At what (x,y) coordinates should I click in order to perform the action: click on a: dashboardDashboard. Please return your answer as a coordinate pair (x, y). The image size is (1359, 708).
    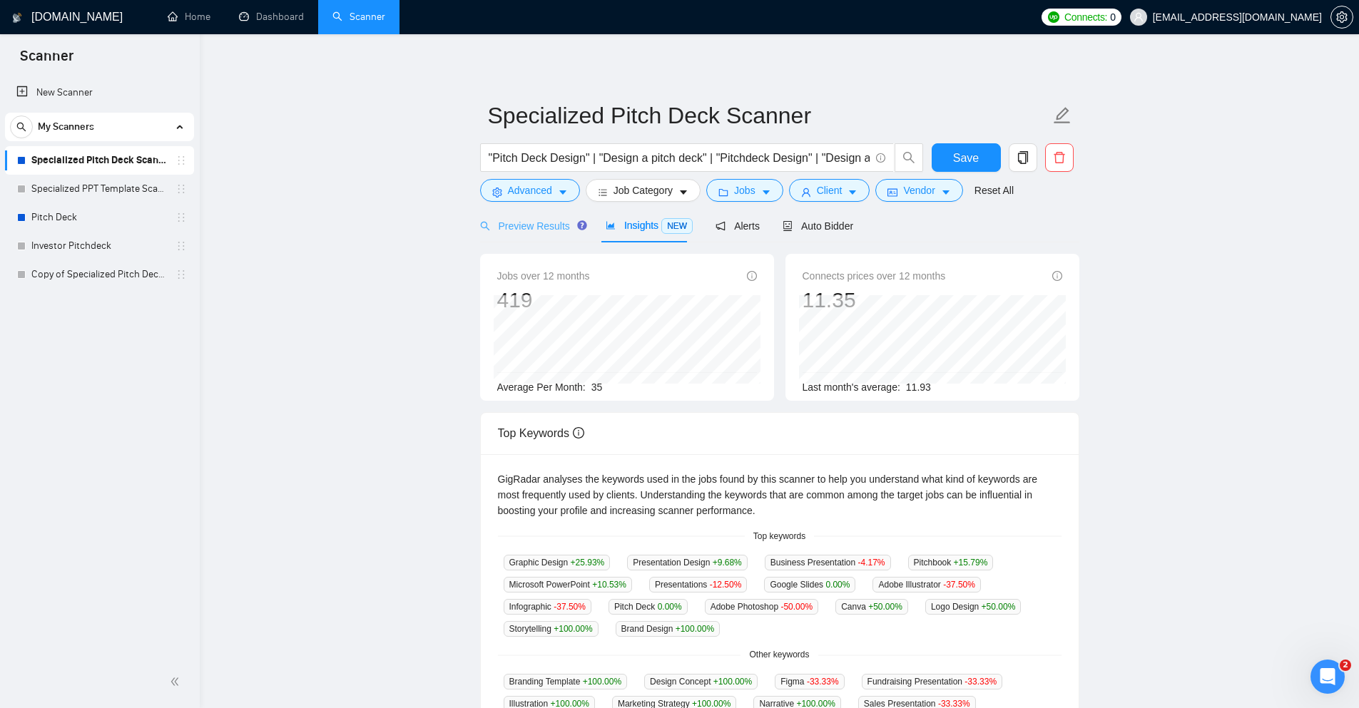
    Looking at the image, I should click on (271, 16).